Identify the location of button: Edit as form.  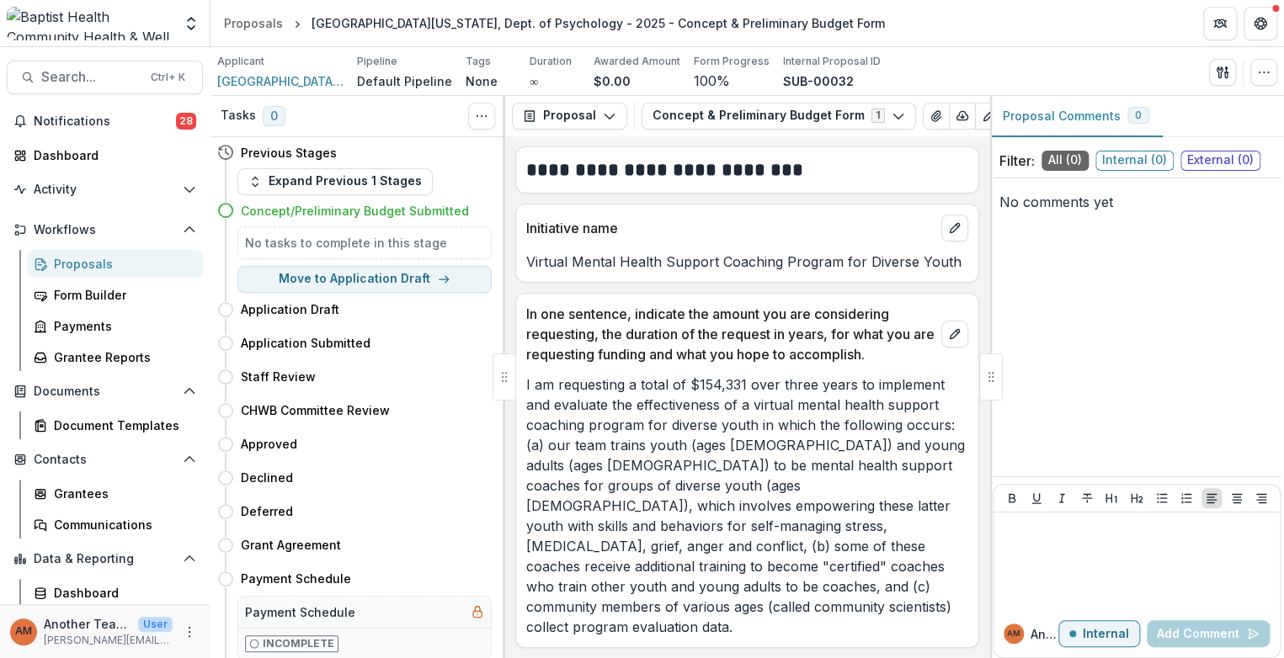
(988, 116).